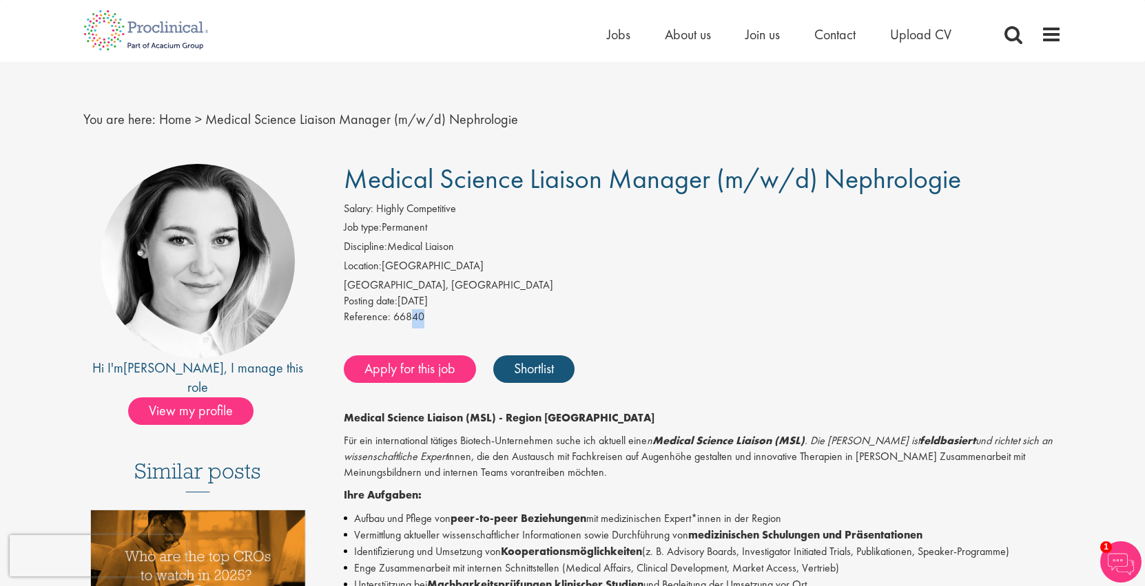 The image size is (1145, 586). Describe the element at coordinates (688, 34) in the screenshot. I see `span: About us` at that location.